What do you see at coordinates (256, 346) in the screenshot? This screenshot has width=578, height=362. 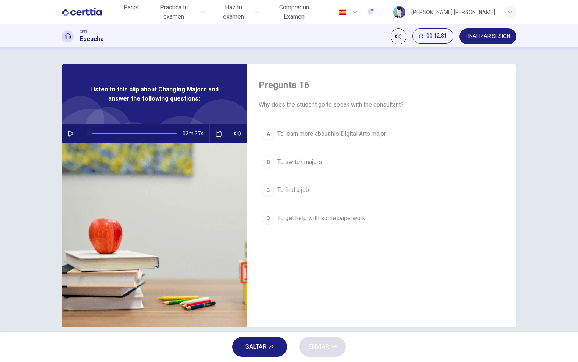 I see `span: SALTAR` at bounding box center [256, 346].